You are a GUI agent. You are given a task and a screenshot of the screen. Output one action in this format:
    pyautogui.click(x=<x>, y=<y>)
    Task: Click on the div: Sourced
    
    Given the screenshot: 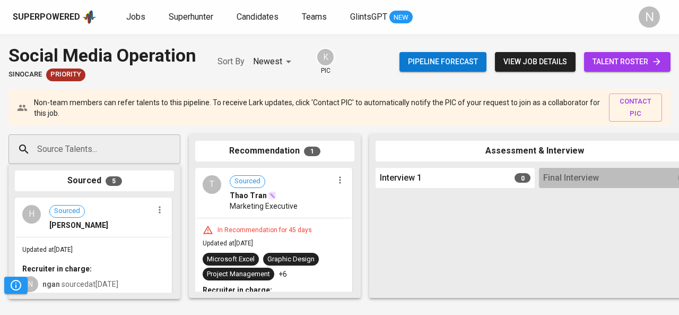 What is the action you would take?
    pyautogui.click(x=94, y=180)
    